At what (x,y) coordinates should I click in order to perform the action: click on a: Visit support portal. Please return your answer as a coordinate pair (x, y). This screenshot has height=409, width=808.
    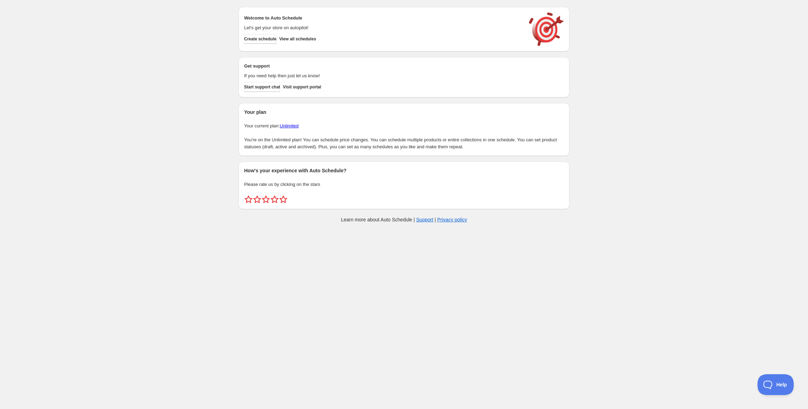
    Looking at the image, I should click on (302, 87).